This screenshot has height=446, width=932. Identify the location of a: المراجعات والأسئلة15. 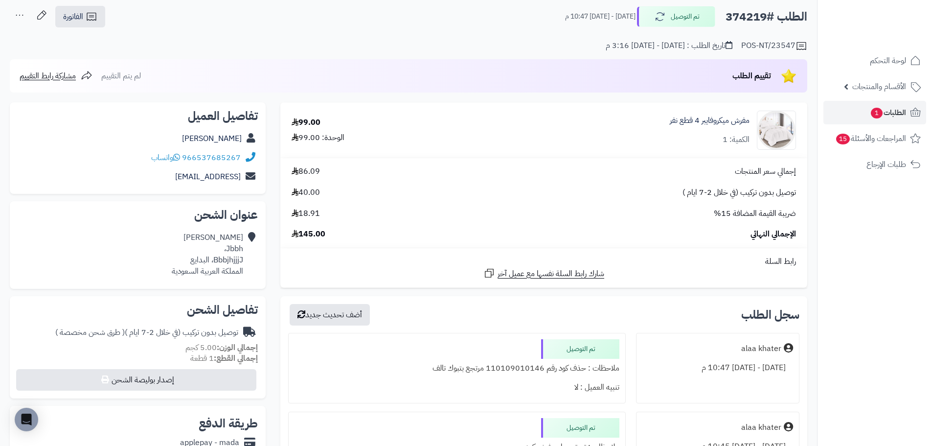
(875, 139).